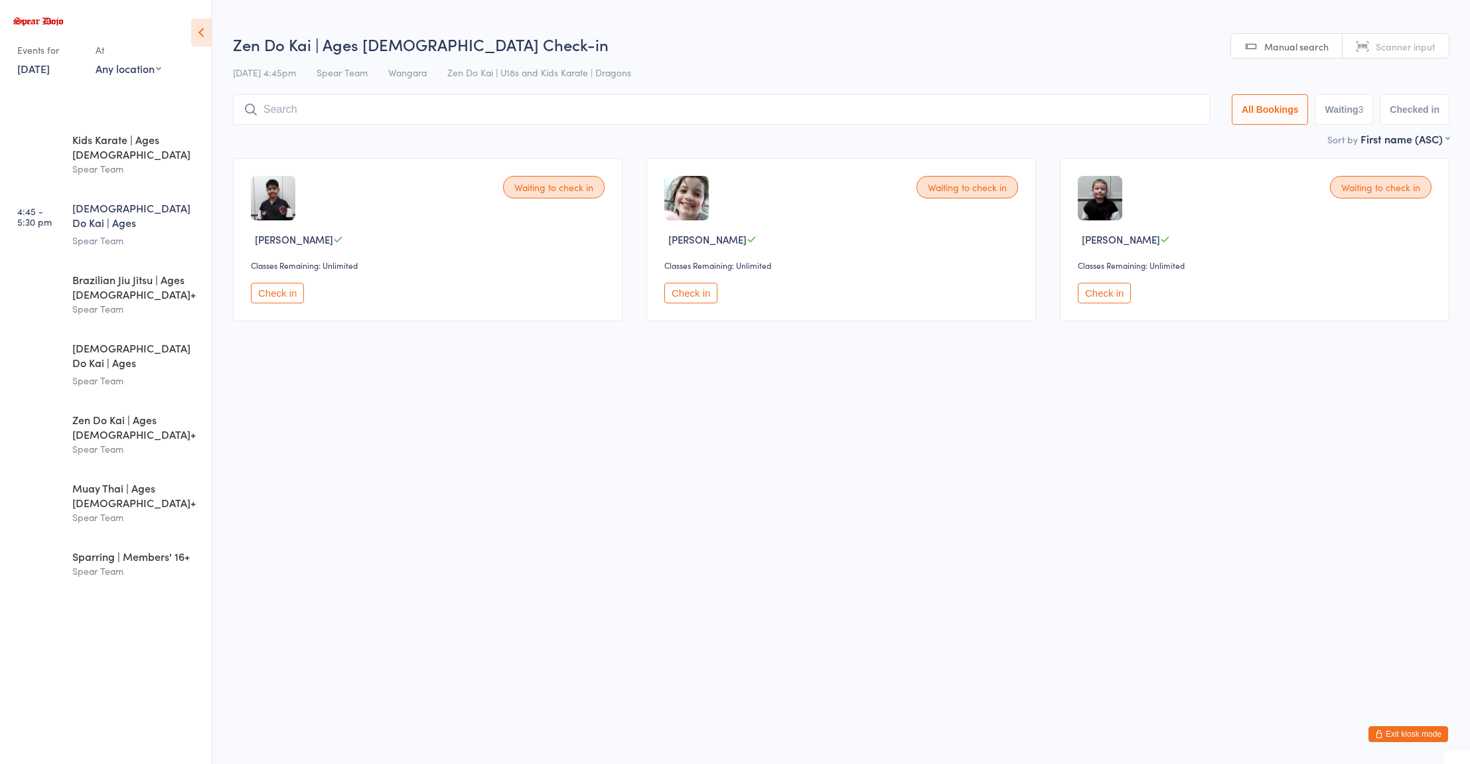 Image resolution: width=1470 pixels, height=764 pixels. Describe the element at coordinates (1344, 109) in the screenshot. I see `button: Waiting3` at that location.